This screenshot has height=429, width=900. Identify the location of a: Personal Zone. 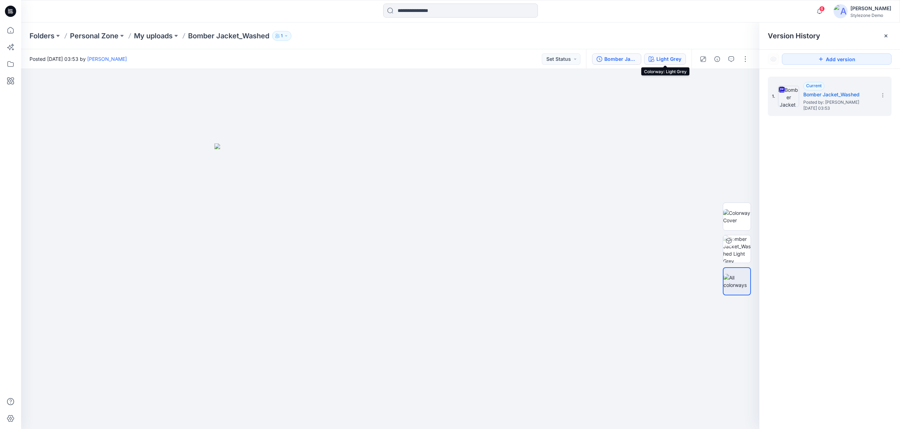
(94, 36).